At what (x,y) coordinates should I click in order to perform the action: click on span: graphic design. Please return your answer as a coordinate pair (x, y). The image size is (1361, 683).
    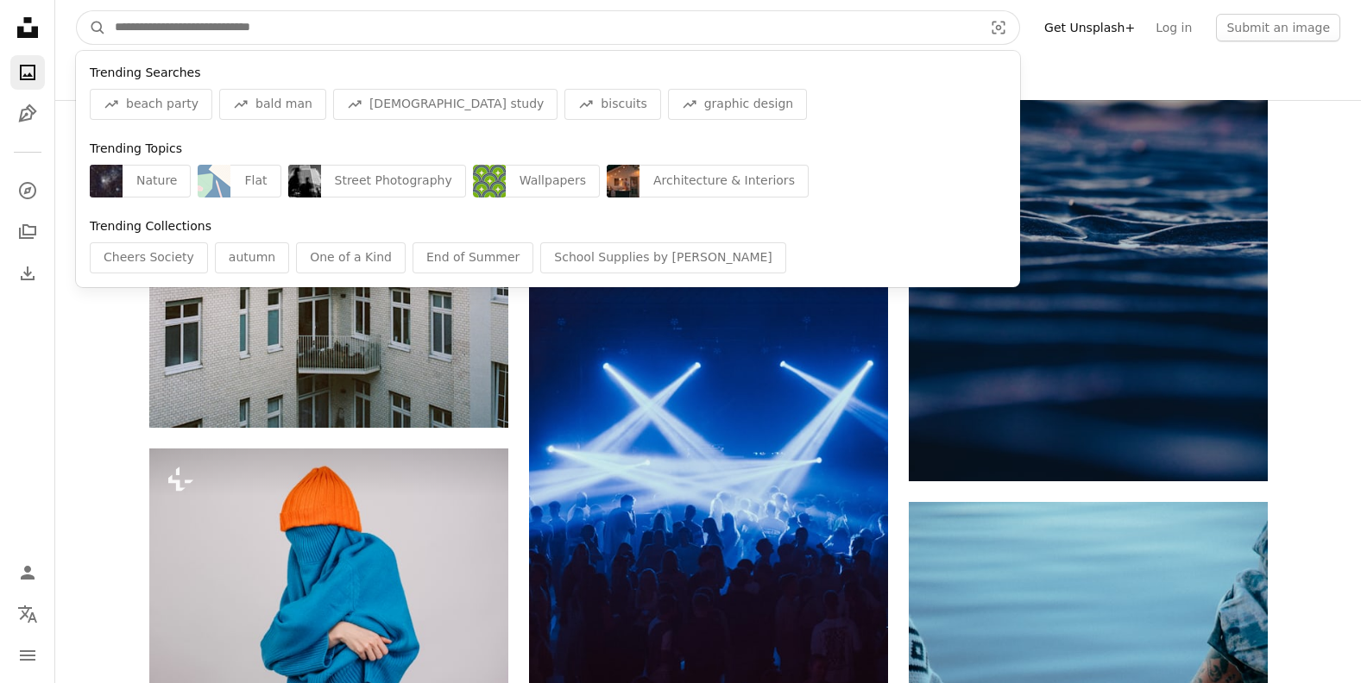
    Looking at the image, I should click on (748, 104).